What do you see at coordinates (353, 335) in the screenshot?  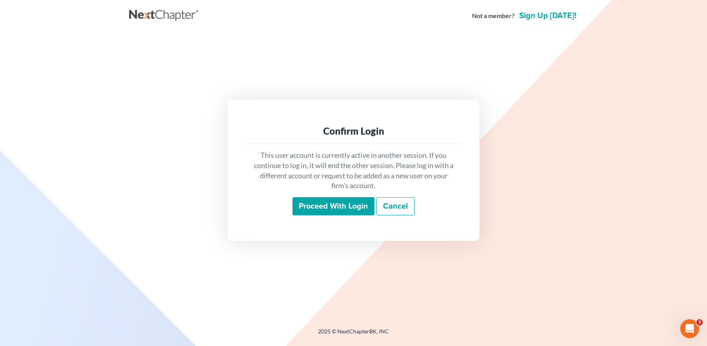 I see `div: 2025 © NextChapterBK, INC` at bounding box center [353, 335].